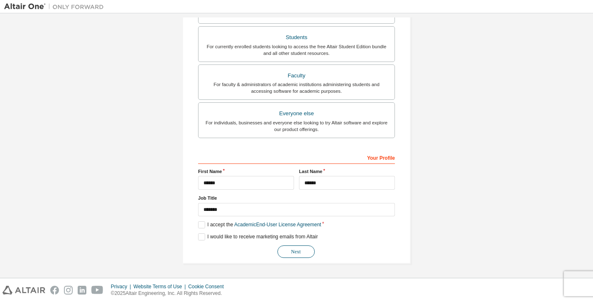 This screenshot has height=302, width=593. Describe the element at coordinates (296, 251) in the screenshot. I see `button: Next` at that location.